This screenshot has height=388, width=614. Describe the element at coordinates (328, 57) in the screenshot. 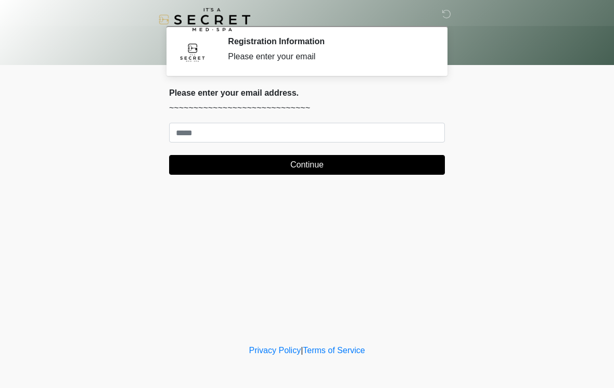

I see `div: Please enter your email` at that location.